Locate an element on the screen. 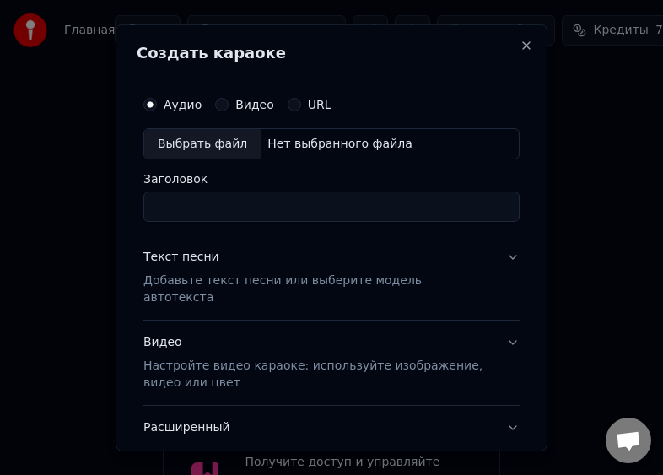 This screenshot has width=663, height=475. div: Выбрать файл is located at coordinates (202, 143).